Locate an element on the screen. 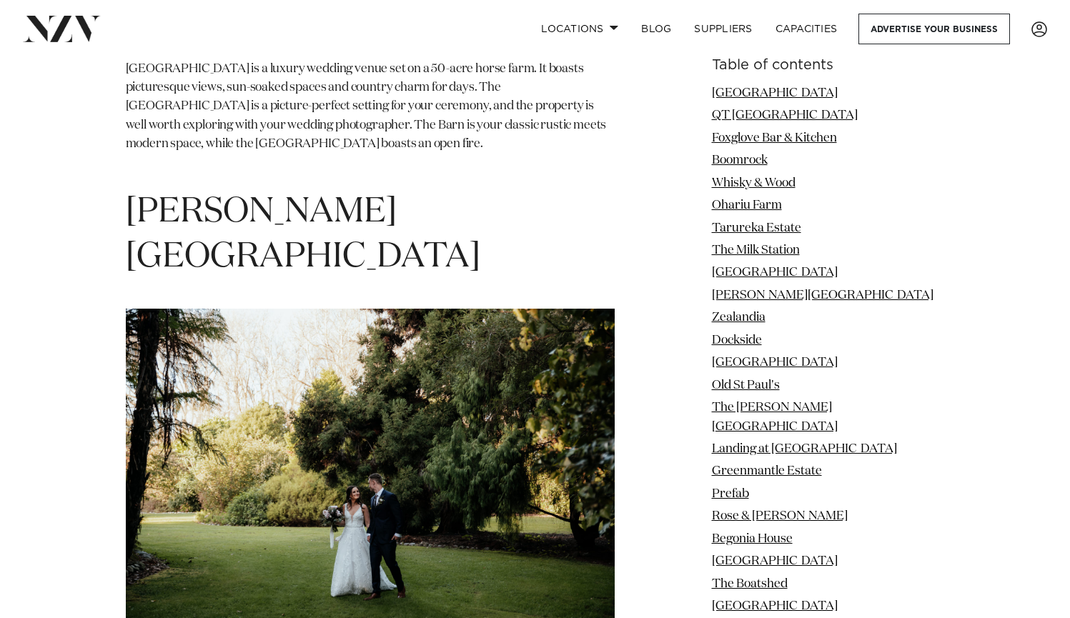 This screenshot has height=618, width=1070. a: Old St Paul's is located at coordinates (745, 385).